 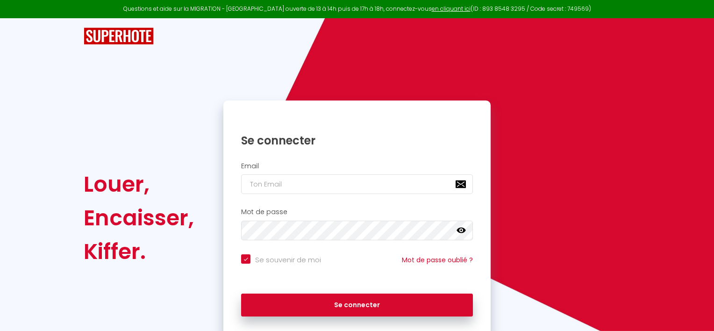 What do you see at coordinates (357, 140) in the screenshot?
I see `h1: Se connecter` at bounding box center [357, 140].